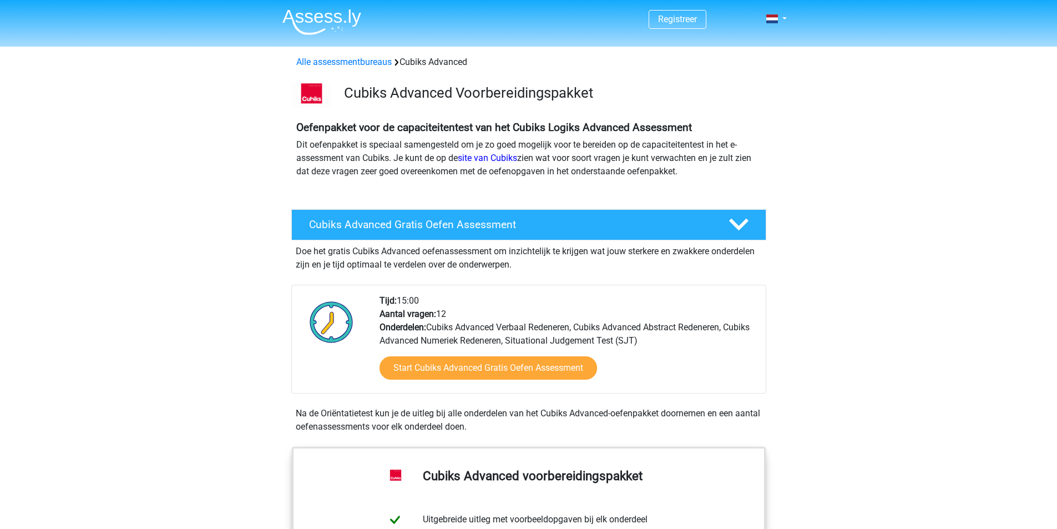  Describe the element at coordinates (311, 95) in the screenshot. I see `img: logo-cubiks-300x193.png` at that location.